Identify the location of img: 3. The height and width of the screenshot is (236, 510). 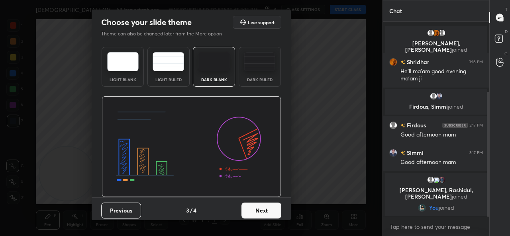
(436, 180).